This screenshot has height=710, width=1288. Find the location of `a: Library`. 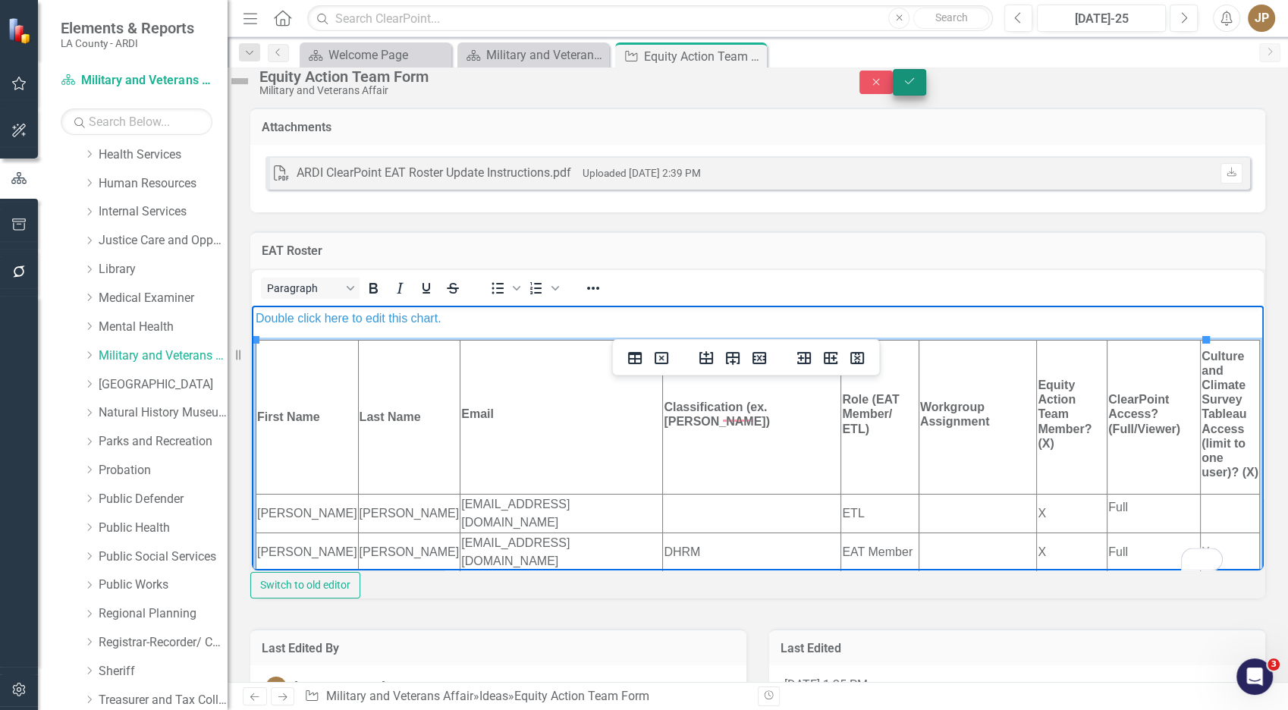

a: Library is located at coordinates (163, 269).